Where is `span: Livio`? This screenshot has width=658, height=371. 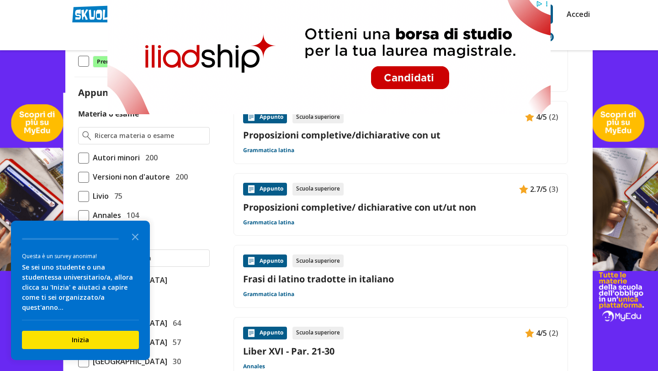 span: Livio is located at coordinates (99, 196).